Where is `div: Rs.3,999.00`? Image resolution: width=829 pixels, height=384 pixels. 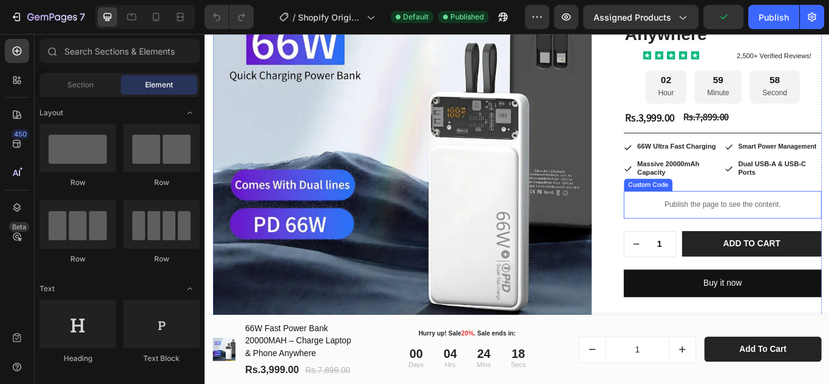
div: Rs.3,999.00 is located at coordinates (519, 98).